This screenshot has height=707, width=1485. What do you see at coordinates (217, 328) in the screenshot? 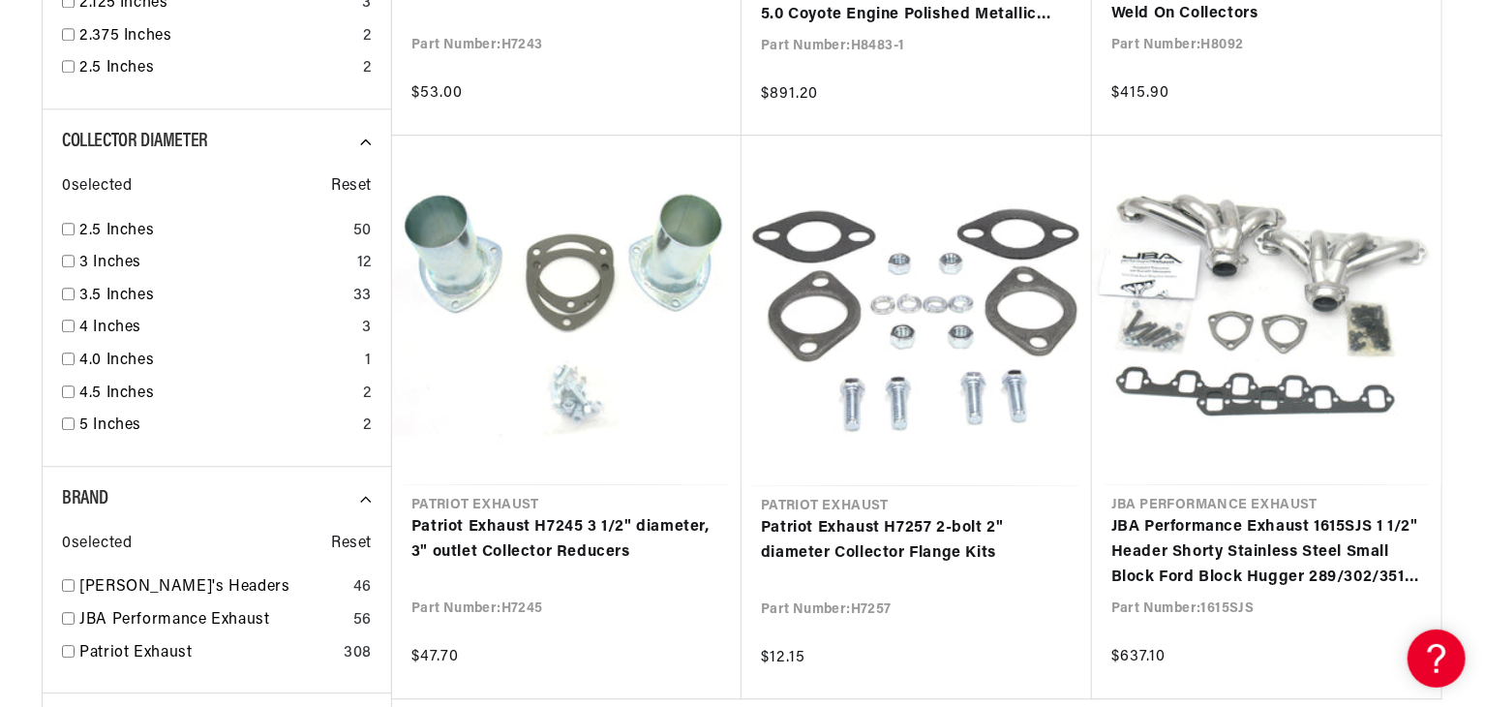
I see `a: 4 Inches` at bounding box center [217, 328].